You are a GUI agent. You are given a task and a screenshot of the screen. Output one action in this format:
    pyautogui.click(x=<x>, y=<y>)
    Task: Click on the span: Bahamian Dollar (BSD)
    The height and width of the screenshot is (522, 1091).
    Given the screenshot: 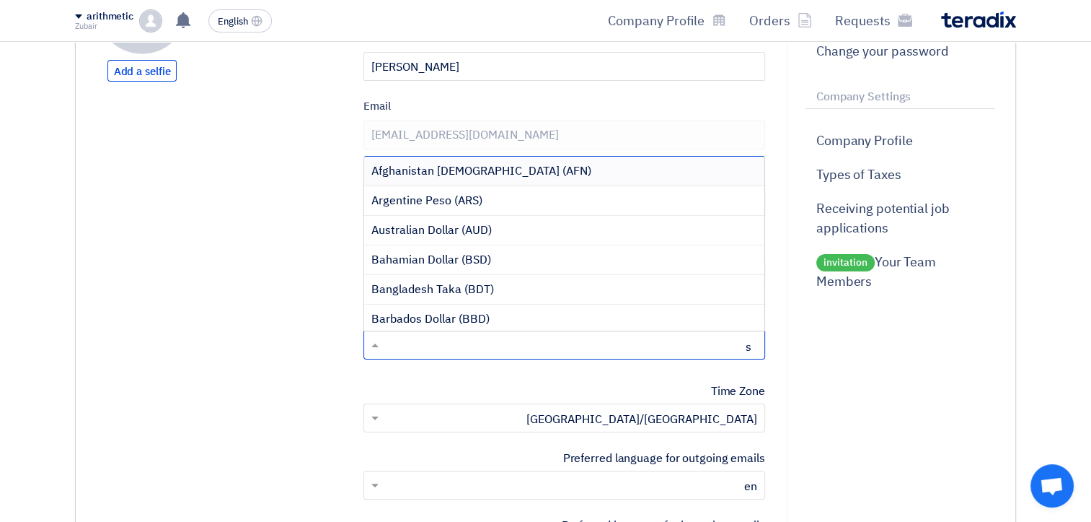 What is the action you would take?
    pyautogui.click(x=431, y=260)
    